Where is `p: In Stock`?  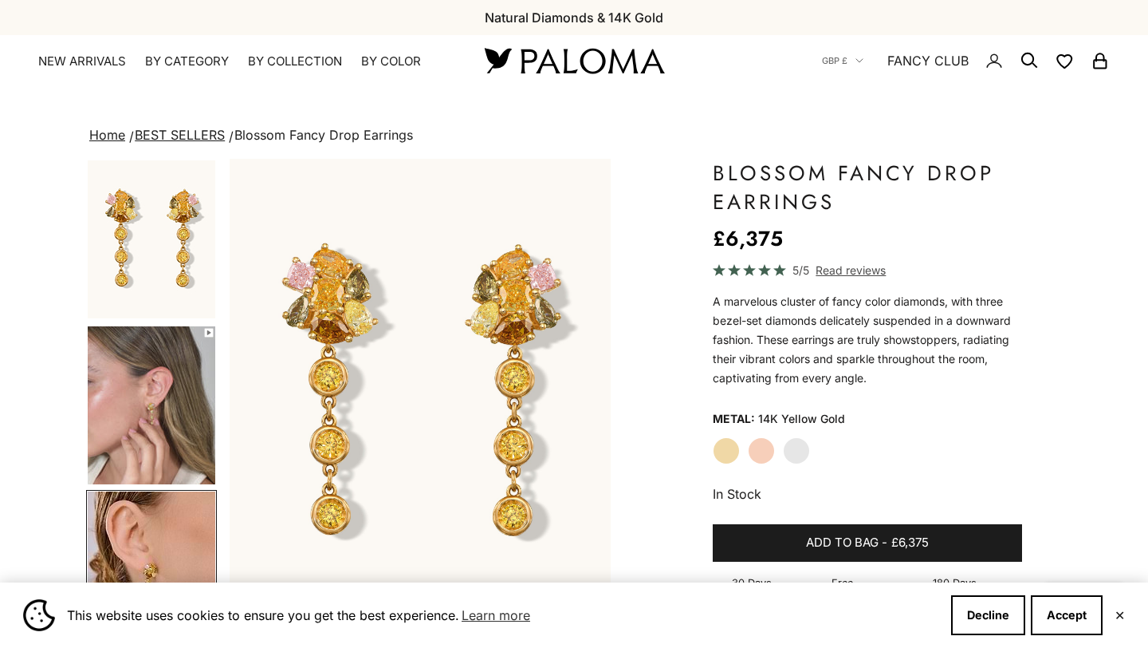
p: In Stock is located at coordinates (868, 494).